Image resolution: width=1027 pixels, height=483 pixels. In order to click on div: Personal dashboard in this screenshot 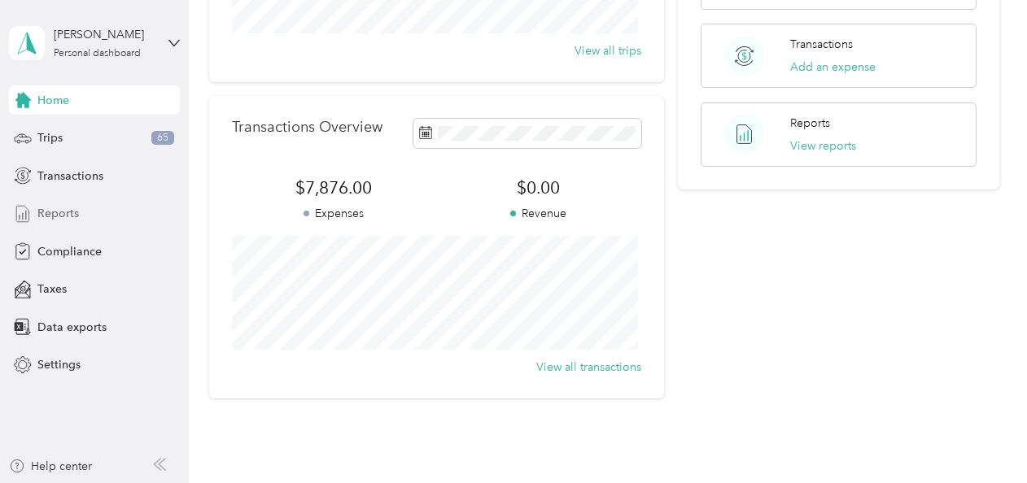, I will do `click(97, 54)`.